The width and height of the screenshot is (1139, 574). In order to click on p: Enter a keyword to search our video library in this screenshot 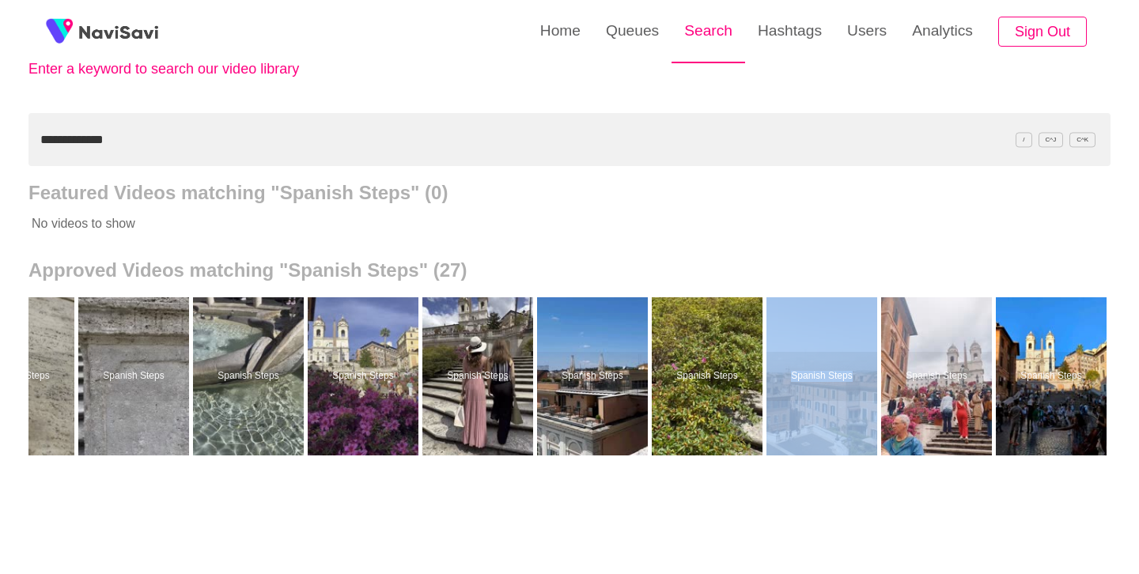, I will do `click(202, 69)`.